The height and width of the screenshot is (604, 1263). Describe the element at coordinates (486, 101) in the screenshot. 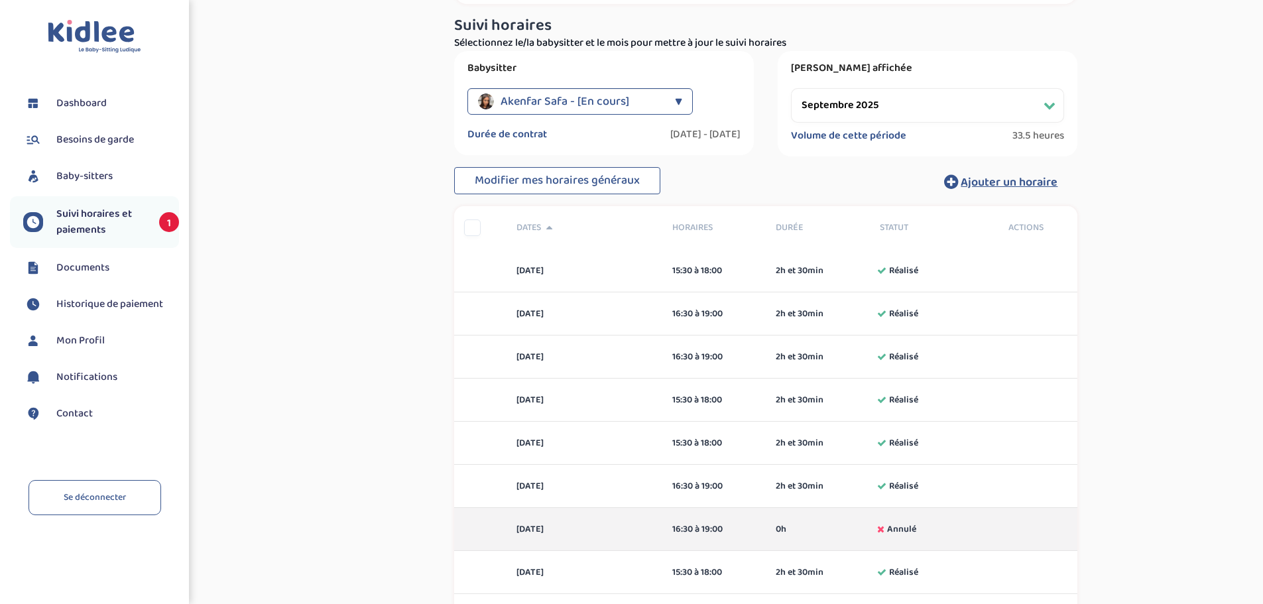

I see `img: avatar_akenfar-safa_2023_03_14_20_52_02.png` at that location.